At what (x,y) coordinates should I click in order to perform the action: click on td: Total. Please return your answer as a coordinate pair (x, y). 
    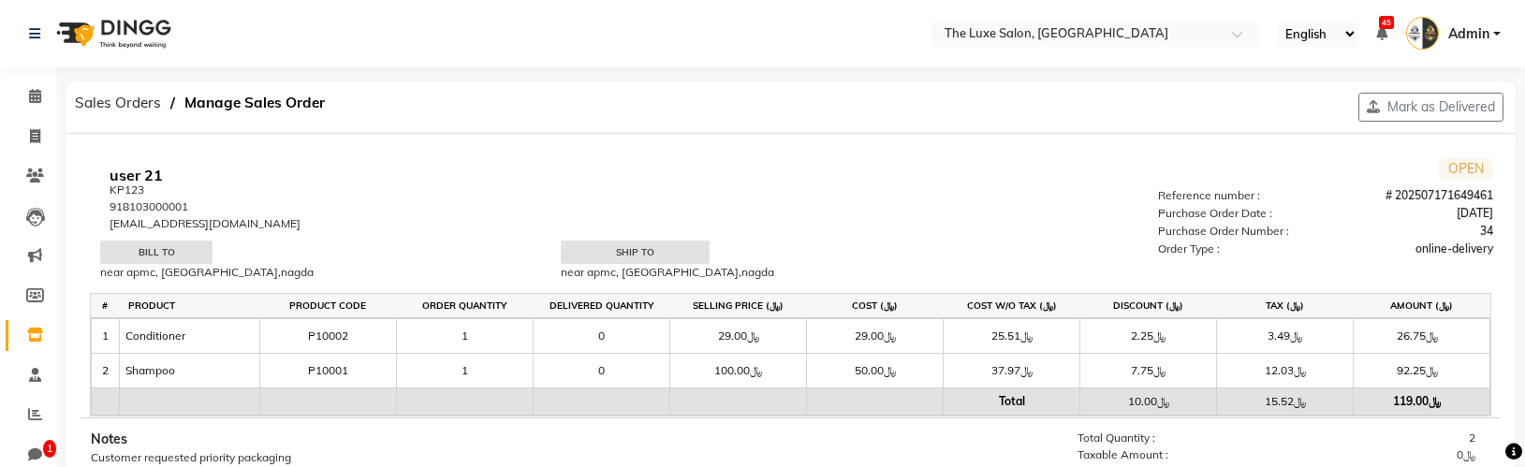
    Looking at the image, I should click on (1012, 402).